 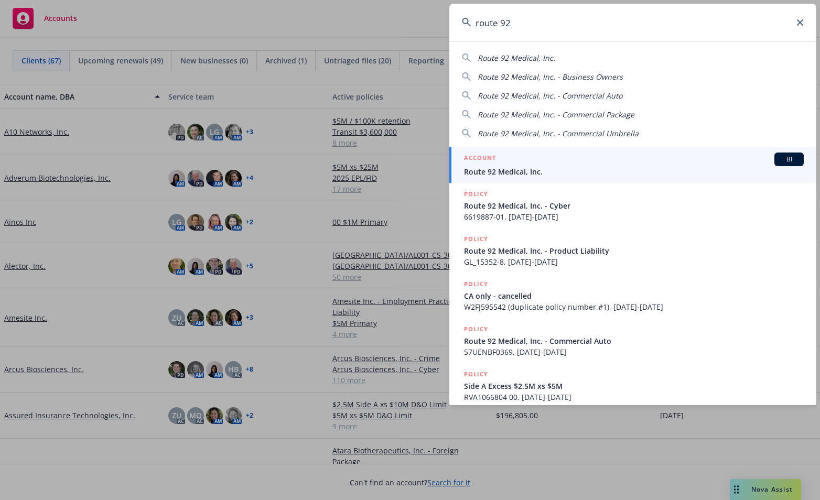 What do you see at coordinates (480, 159) in the screenshot?
I see `h5: ACCOUNT` at bounding box center [480, 159].